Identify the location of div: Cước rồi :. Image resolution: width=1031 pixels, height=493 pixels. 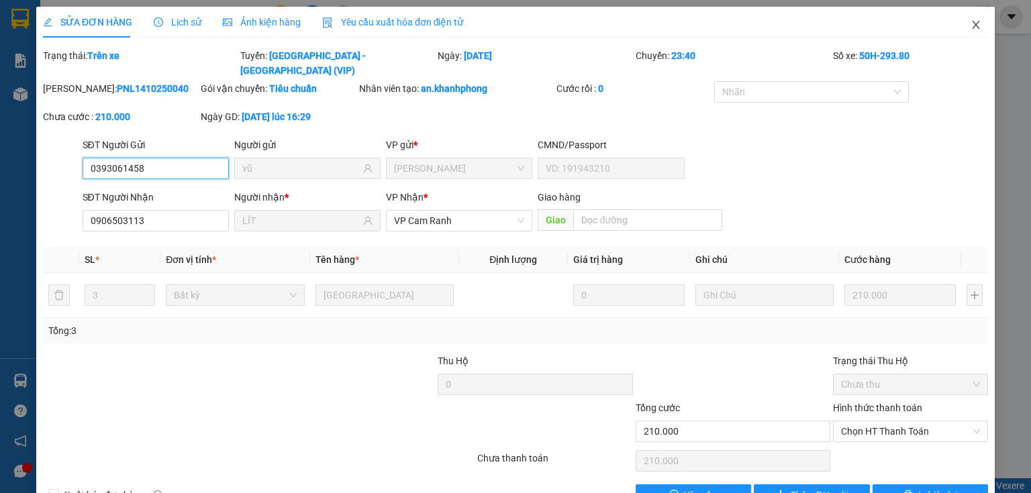
(633, 89).